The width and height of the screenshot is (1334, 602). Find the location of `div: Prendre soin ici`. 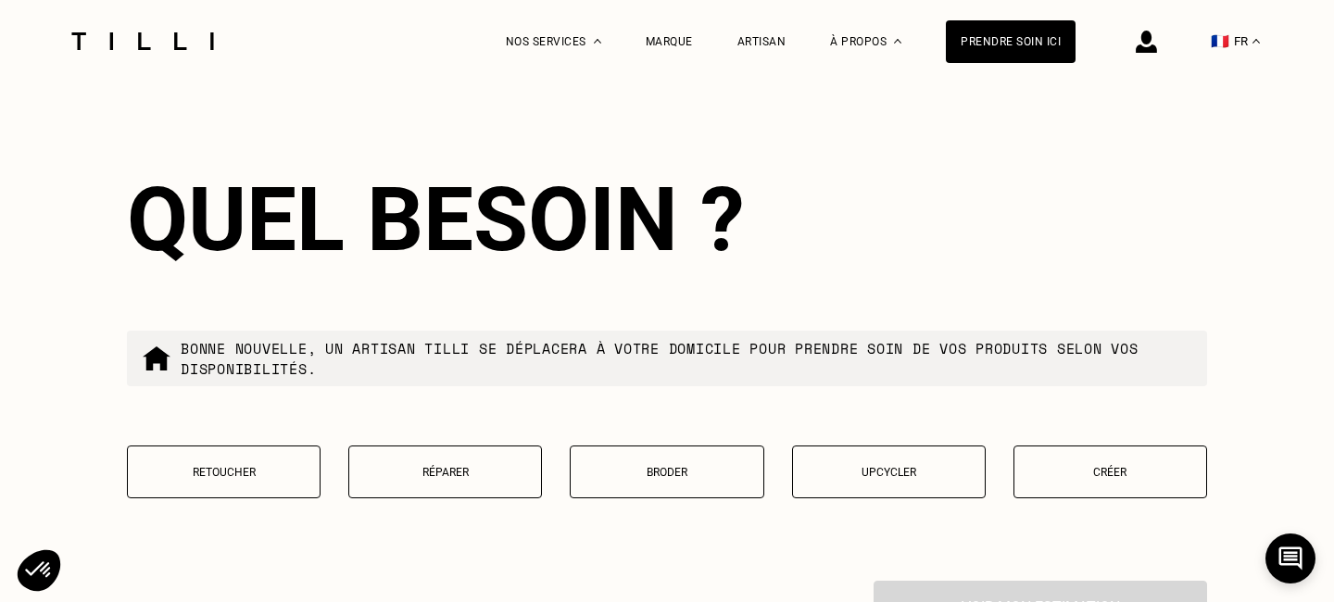

div: Prendre soin ici is located at coordinates (1011, 42).